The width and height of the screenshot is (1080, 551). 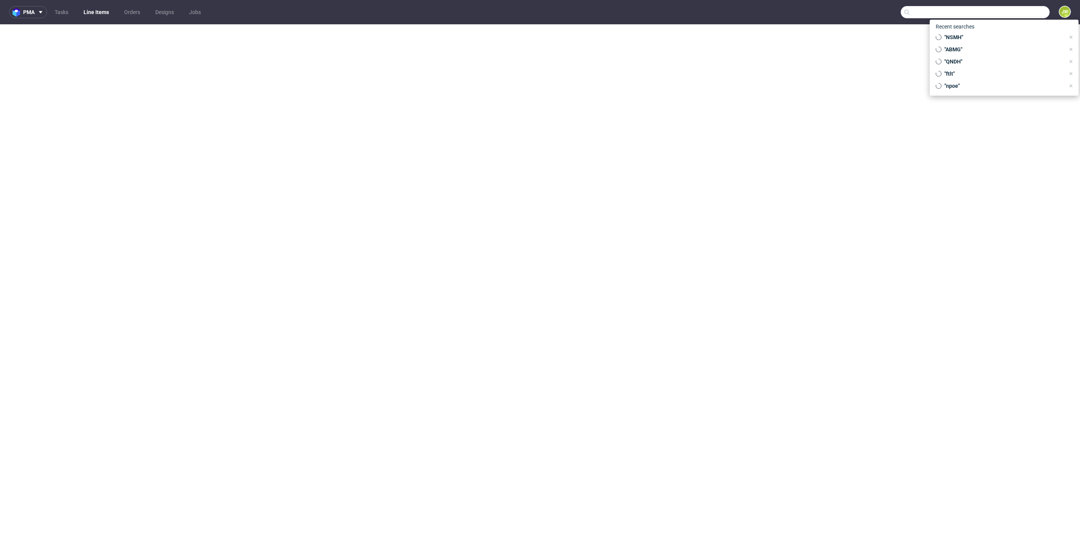 What do you see at coordinates (1003, 49) in the screenshot?
I see `span: "ABMG"` at bounding box center [1003, 49].